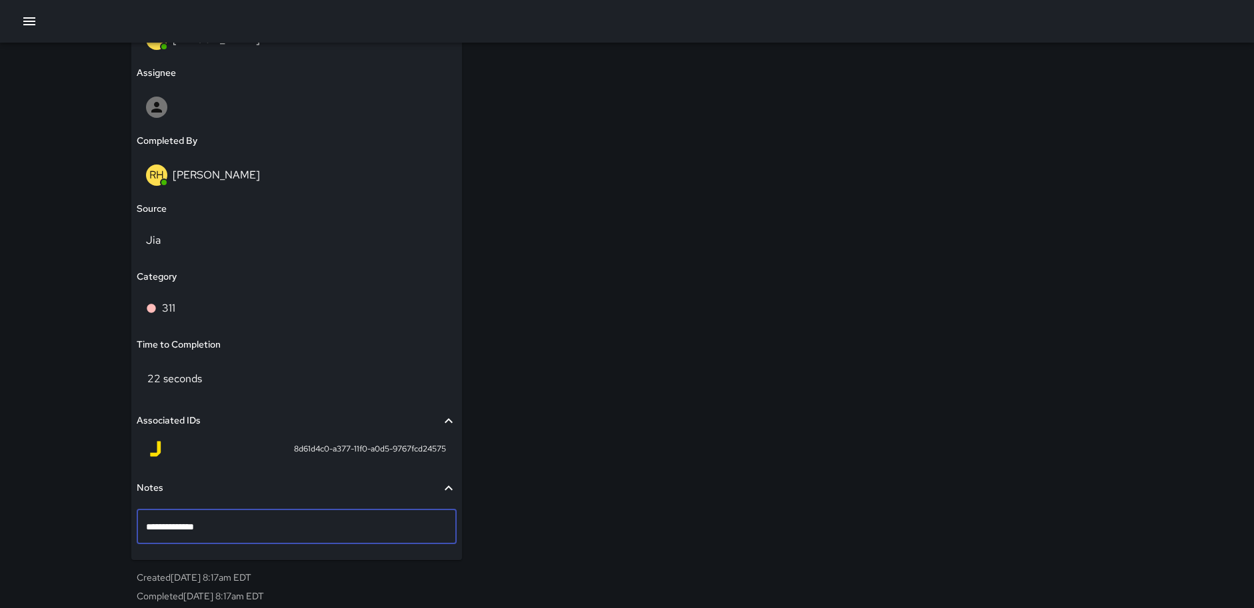 This screenshot has height=608, width=1254. What do you see at coordinates (297, 421) in the screenshot?
I see `button: Associated IDs` at bounding box center [297, 421].